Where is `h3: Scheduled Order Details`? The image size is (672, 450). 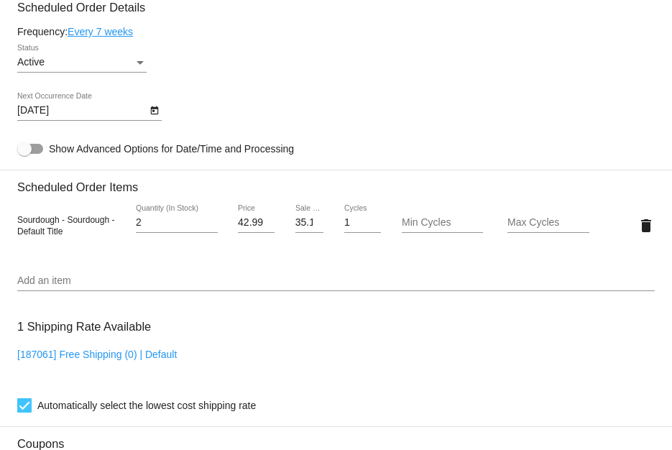
h3: Scheduled Order Details is located at coordinates (336, 7).